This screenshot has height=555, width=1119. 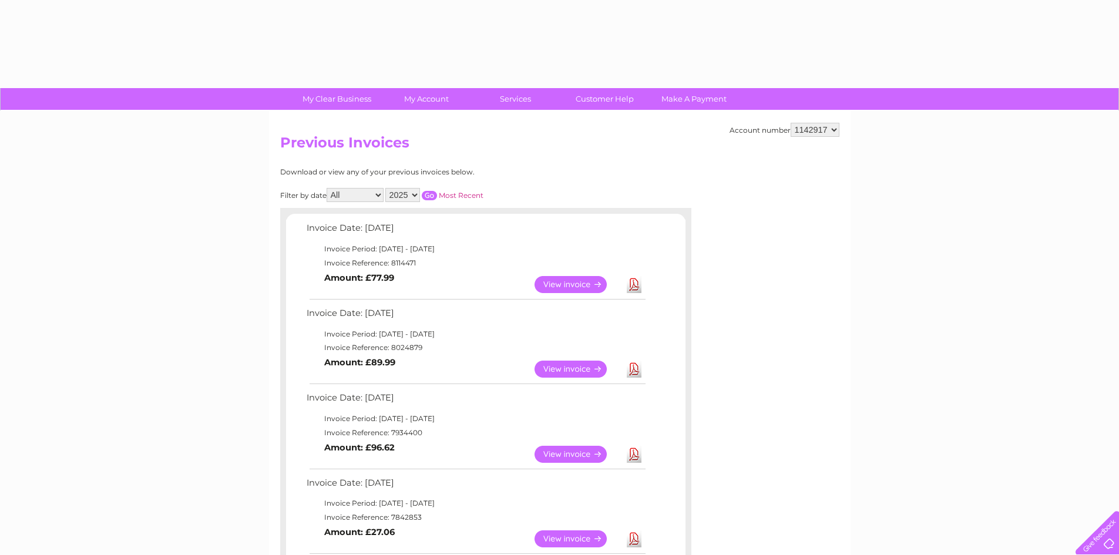 What do you see at coordinates (434, 172) in the screenshot?
I see `div: Download or view any of your previous invoices below.` at bounding box center [434, 172].